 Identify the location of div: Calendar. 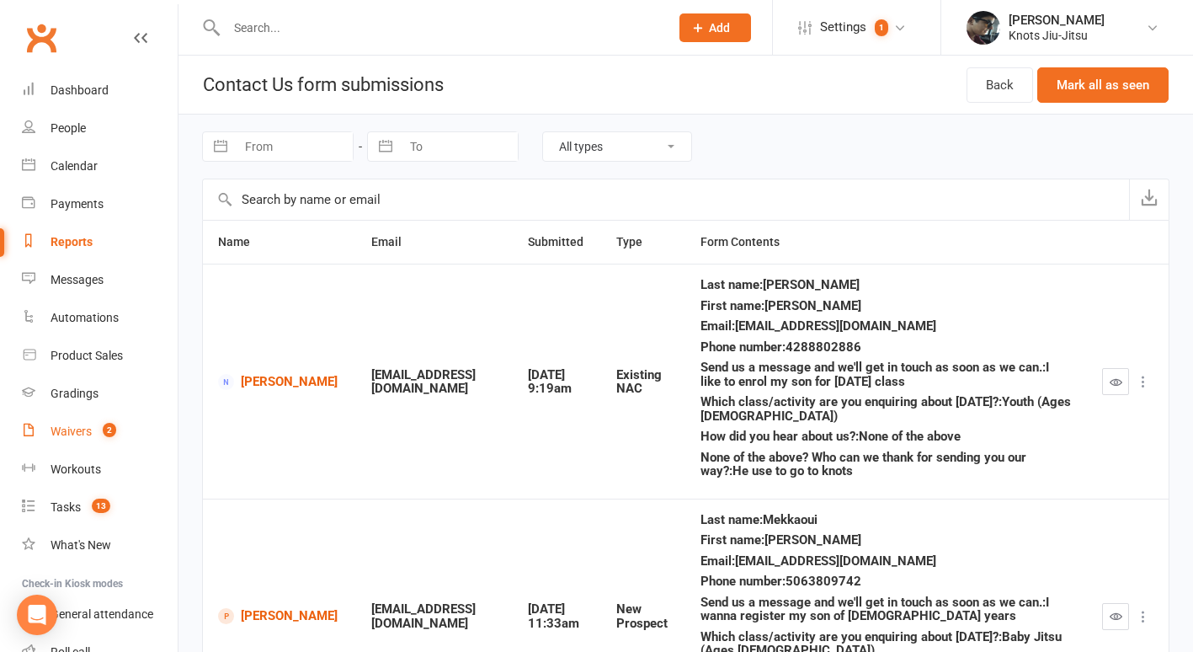
(74, 166).